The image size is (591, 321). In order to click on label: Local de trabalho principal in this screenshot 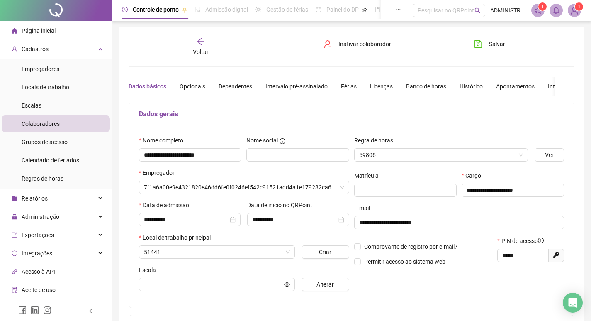, I will do `click(177, 237)`.